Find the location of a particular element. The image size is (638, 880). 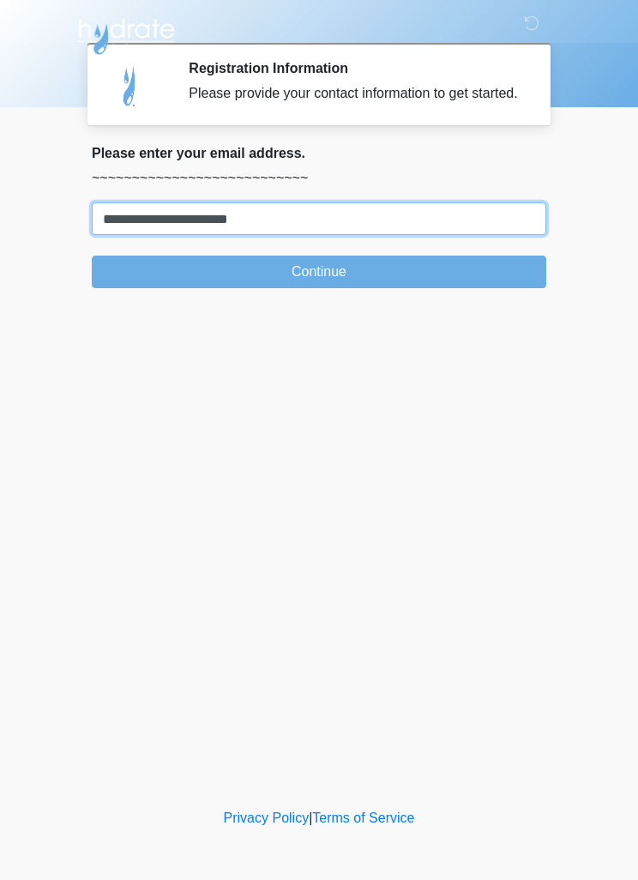

img: Agent Avatar is located at coordinates (130, 86).